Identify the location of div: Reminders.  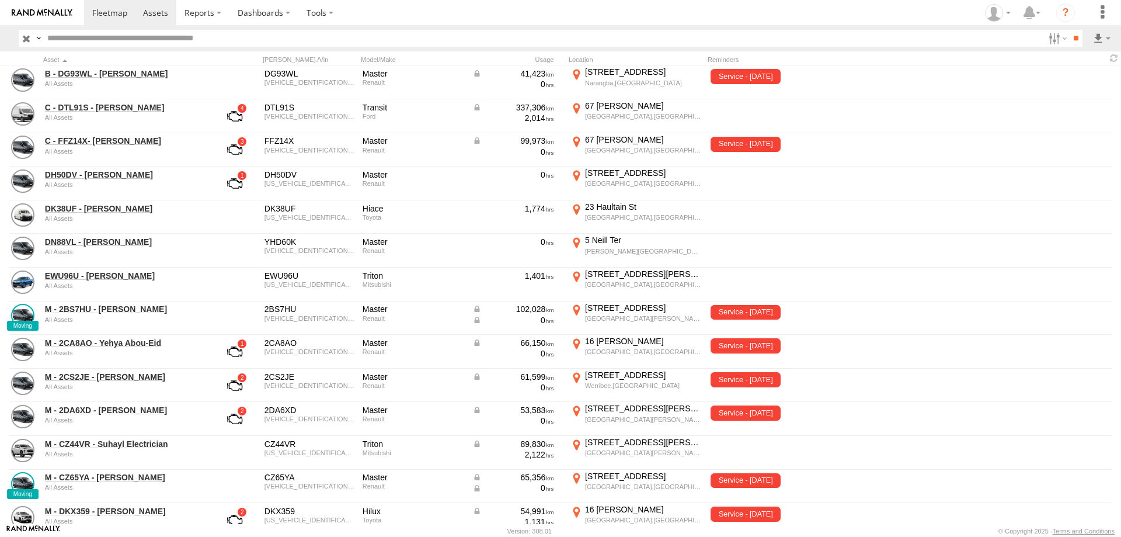
(801, 60).